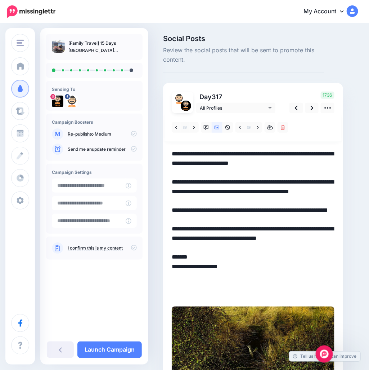 This screenshot has height=370, width=369. I want to click on a: Tell us how we can improve, so click(325, 356).